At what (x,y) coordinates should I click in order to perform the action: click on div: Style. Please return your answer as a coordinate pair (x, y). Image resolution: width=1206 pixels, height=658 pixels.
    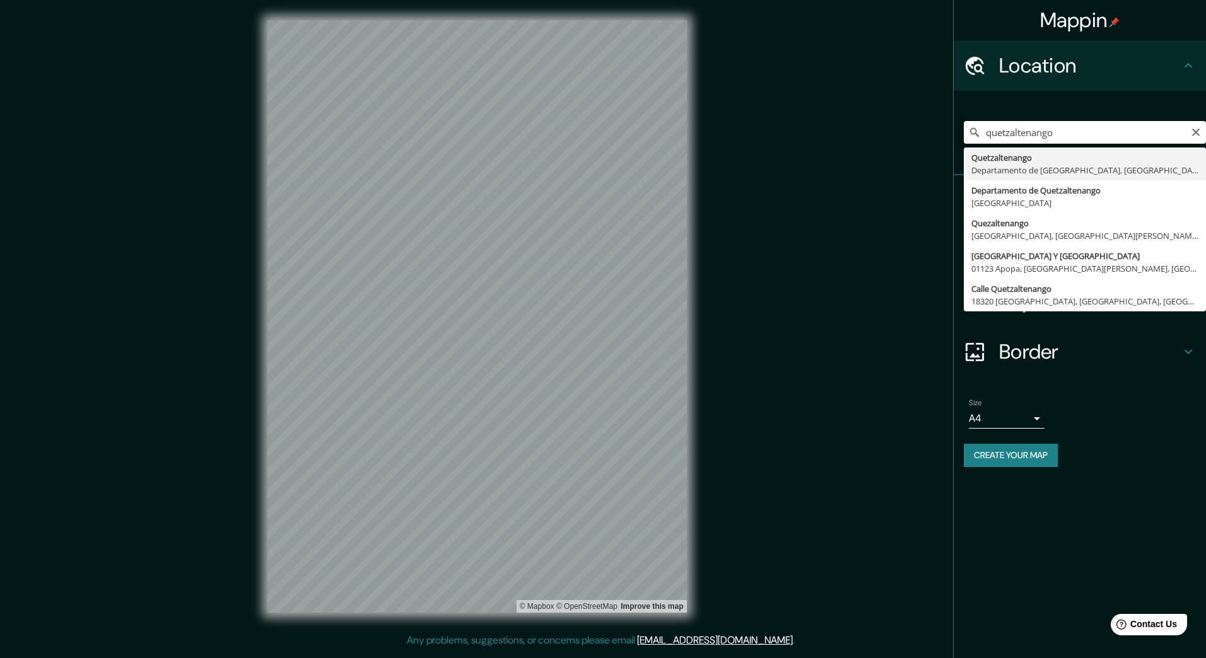
    Looking at the image, I should click on (1080, 251).